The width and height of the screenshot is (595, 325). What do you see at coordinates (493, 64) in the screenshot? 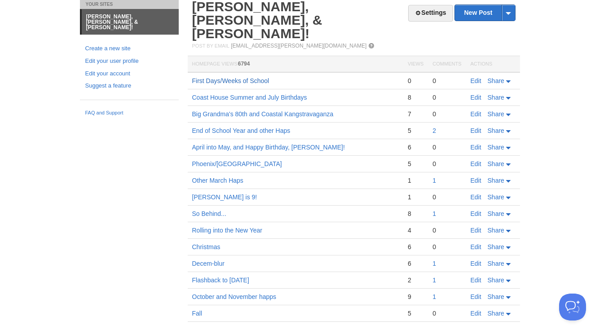
I see `th: Actions` at bounding box center [493, 64].